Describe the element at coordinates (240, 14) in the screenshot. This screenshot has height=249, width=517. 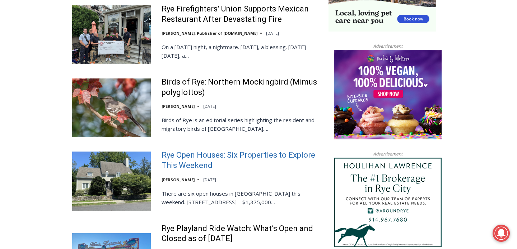
I see `a: Rye Firefighters’ Union Supports Mexican Restaurant After Devastating Fire` at that location.